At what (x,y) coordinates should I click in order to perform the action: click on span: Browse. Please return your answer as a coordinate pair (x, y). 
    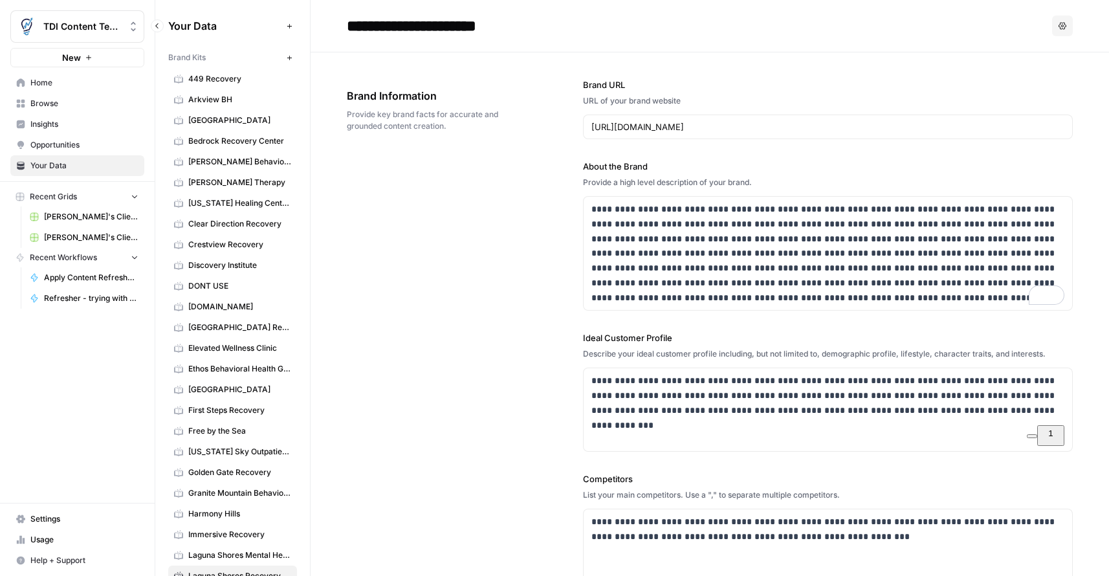
    Looking at the image, I should click on (84, 103).